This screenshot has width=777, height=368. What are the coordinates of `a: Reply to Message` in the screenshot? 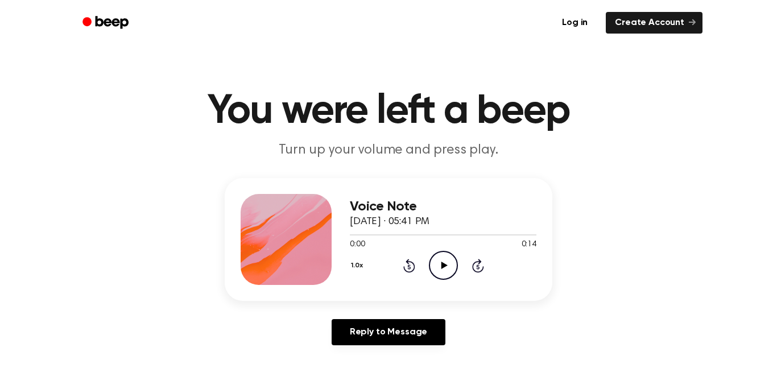 It's located at (388, 332).